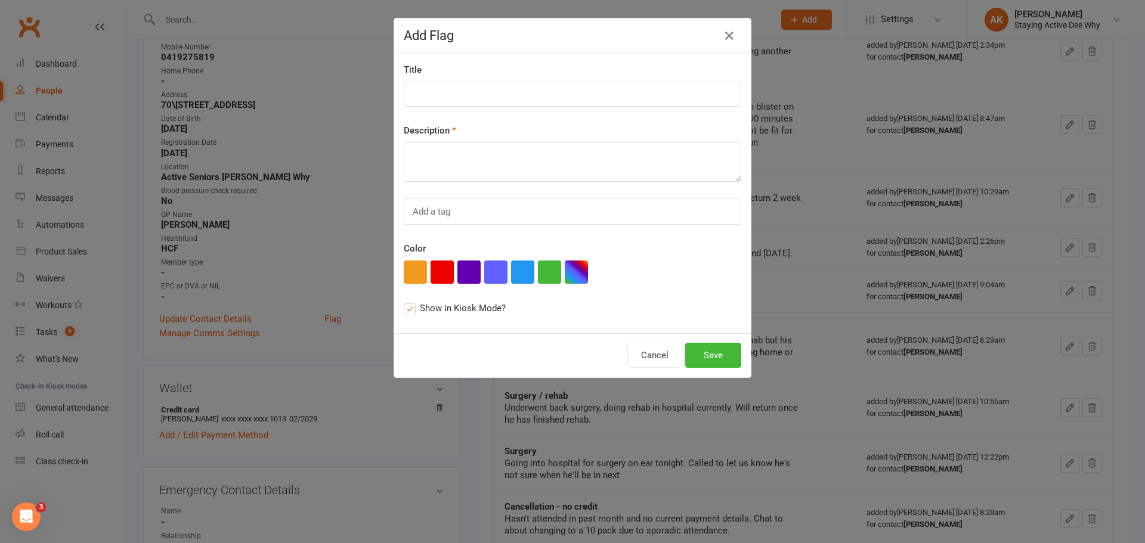 The width and height of the screenshot is (1145, 543). I want to click on label: Title, so click(413, 70).